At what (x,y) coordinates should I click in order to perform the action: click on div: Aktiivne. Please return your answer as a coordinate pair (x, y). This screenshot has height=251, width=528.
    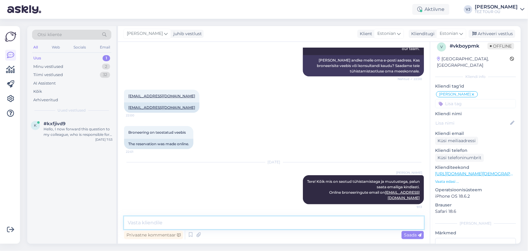
    Looking at the image, I should click on (431, 9).